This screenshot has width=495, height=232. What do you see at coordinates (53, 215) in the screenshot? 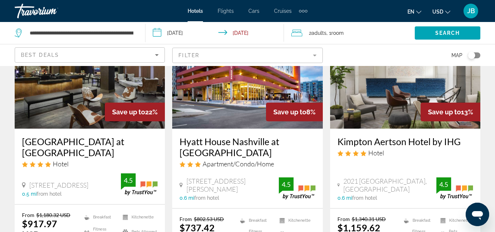
I see `del: $1,180.32 USD` at bounding box center [53, 215].